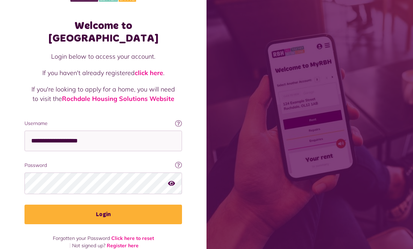 This screenshot has height=249, width=413. What do you see at coordinates (103, 215) in the screenshot?
I see `button: Login` at bounding box center [103, 215].